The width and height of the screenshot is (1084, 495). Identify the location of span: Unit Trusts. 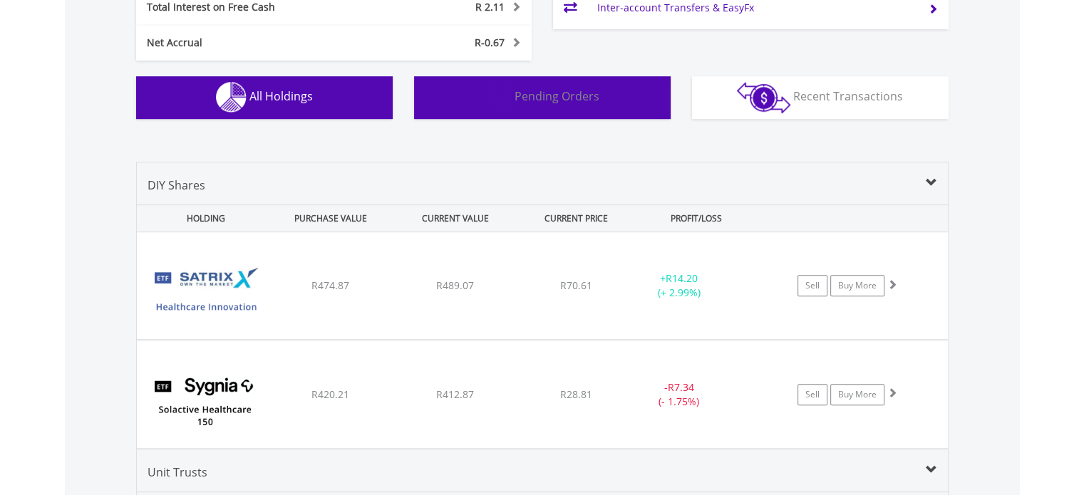
(177, 472).